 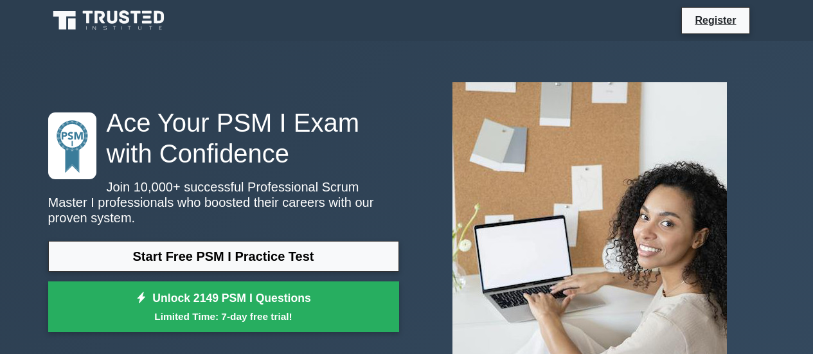 I want to click on p: Join 10,000+ successful Professional Scrum Master I professionals who boosted their careers with ..., so click(x=224, y=202).